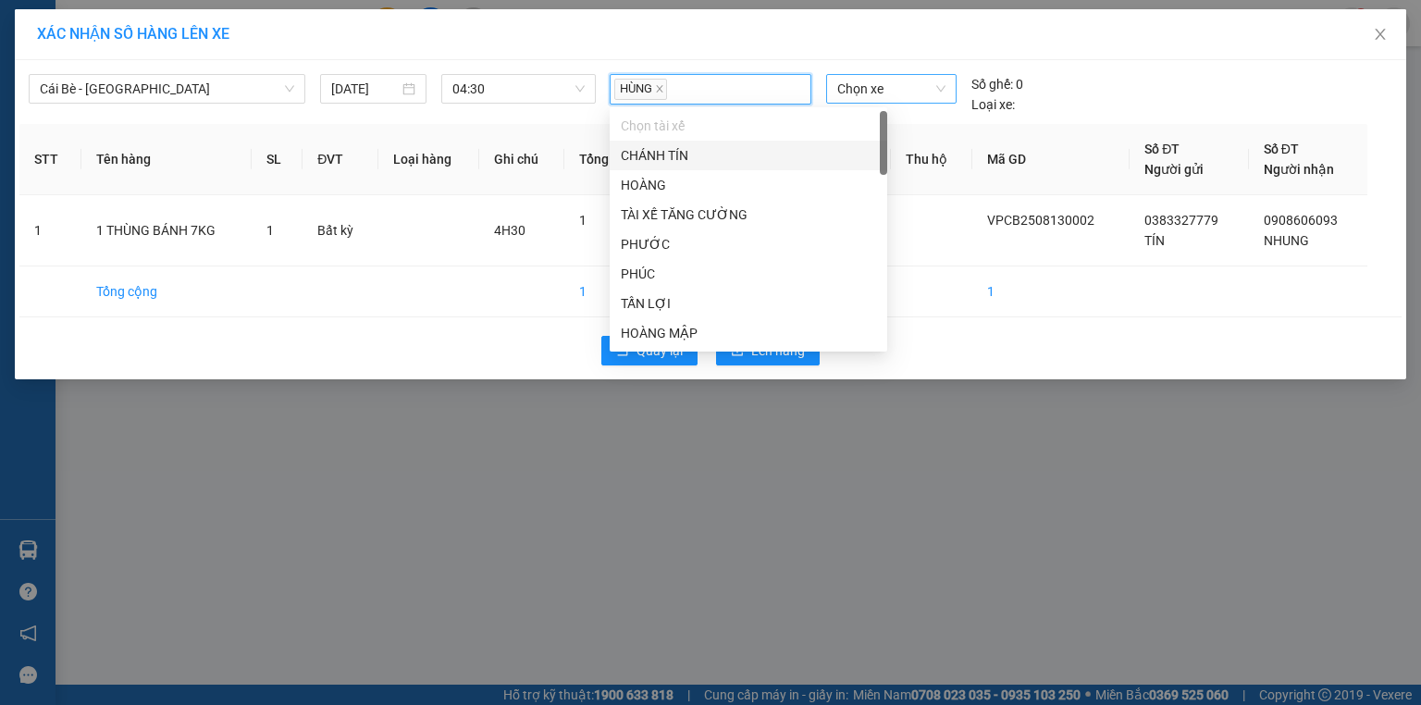 This screenshot has height=705, width=1421. What do you see at coordinates (29, 105) in the screenshot?
I see `span: DĐ:` at bounding box center [29, 105].